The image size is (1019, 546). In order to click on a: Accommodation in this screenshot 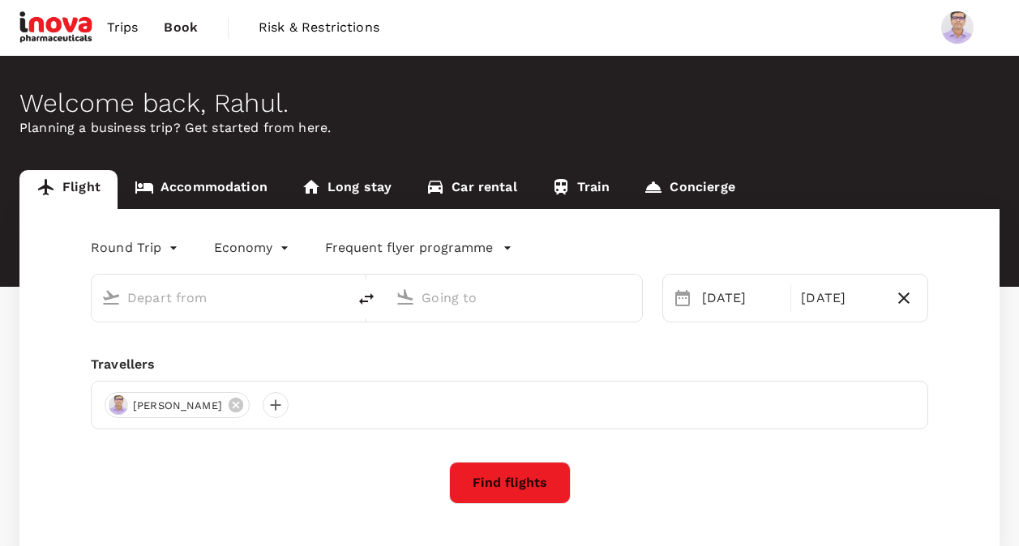, I will do `click(201, 190)`.